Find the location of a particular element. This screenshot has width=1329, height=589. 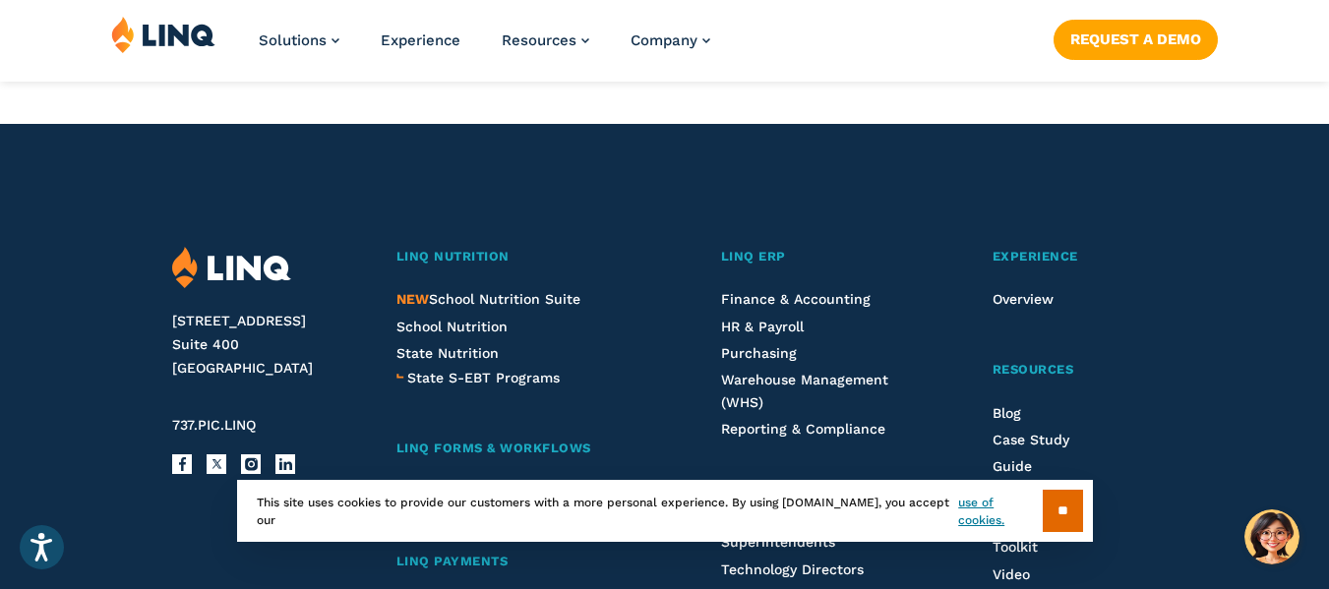

a: LINQ Forms & Workflows is located at coordinates (522, 449).